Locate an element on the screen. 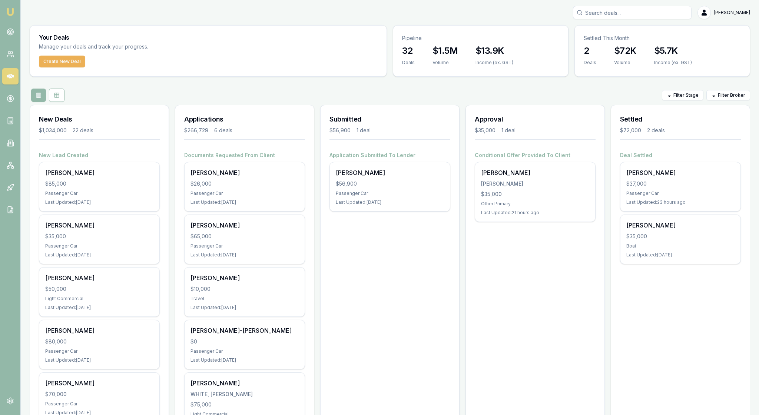 This screenshot has width=759, height=415. h3: 2 is located at coordinates (590, 51).